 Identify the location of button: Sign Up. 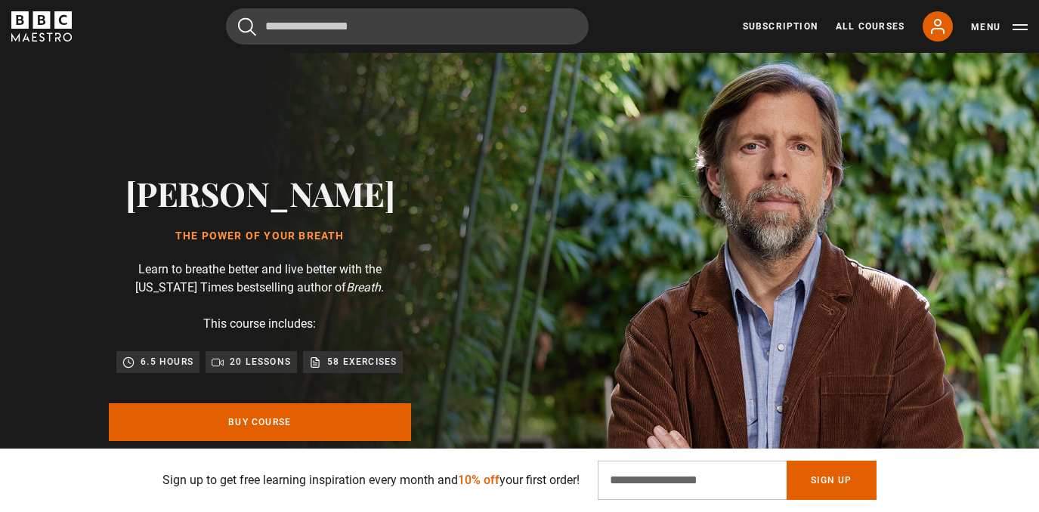
(831, 481).